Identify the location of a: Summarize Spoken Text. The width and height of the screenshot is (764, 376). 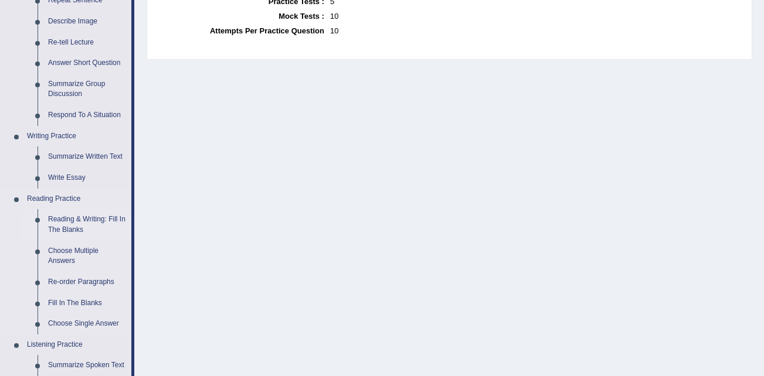
(87, 366).